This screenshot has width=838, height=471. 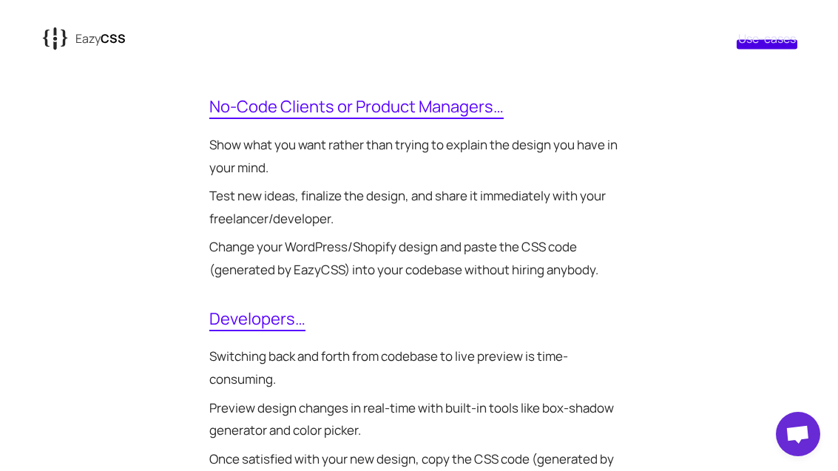 I want to click on span: CSS, so click(x=113, y=38).